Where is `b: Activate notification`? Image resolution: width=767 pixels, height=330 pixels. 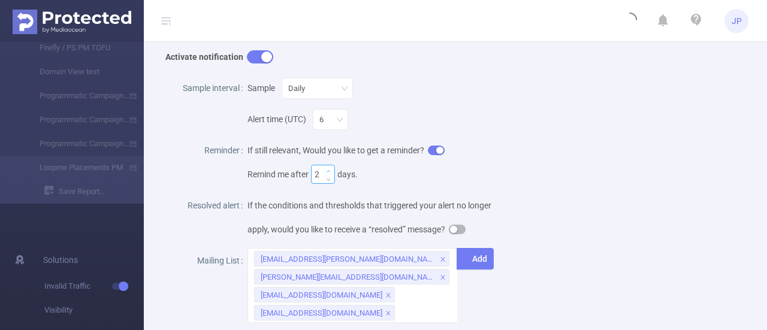
b: Activate notification is located at coordinates (204, 57).